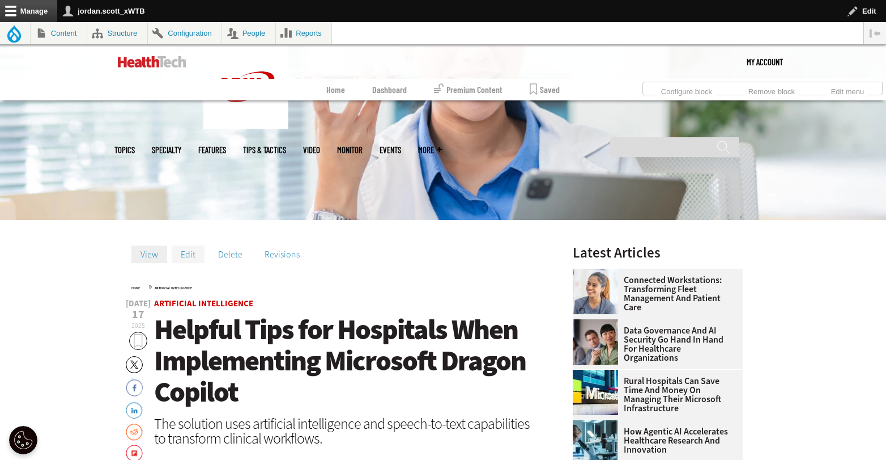 The image size is (886, 460). What do you see at coordinates (468, 90) in the screenshot?
I see `a: Premium Content` at bounding box center [468, 90].